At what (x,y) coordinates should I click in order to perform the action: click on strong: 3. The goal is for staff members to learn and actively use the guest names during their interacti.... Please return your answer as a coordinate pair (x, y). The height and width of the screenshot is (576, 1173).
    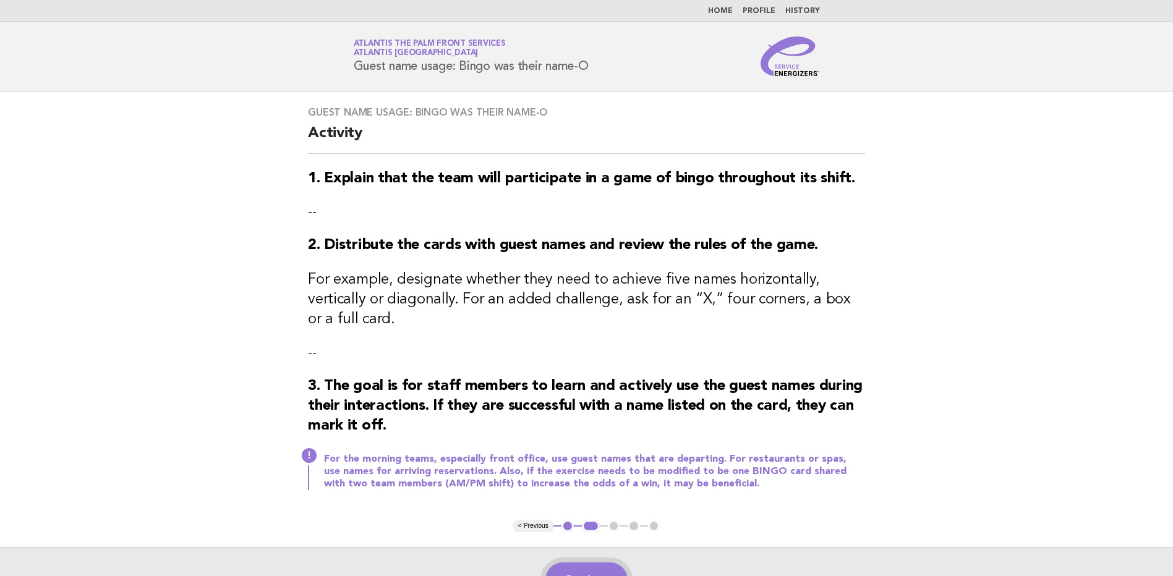
    Looking at the image, I should click on (585, 406).